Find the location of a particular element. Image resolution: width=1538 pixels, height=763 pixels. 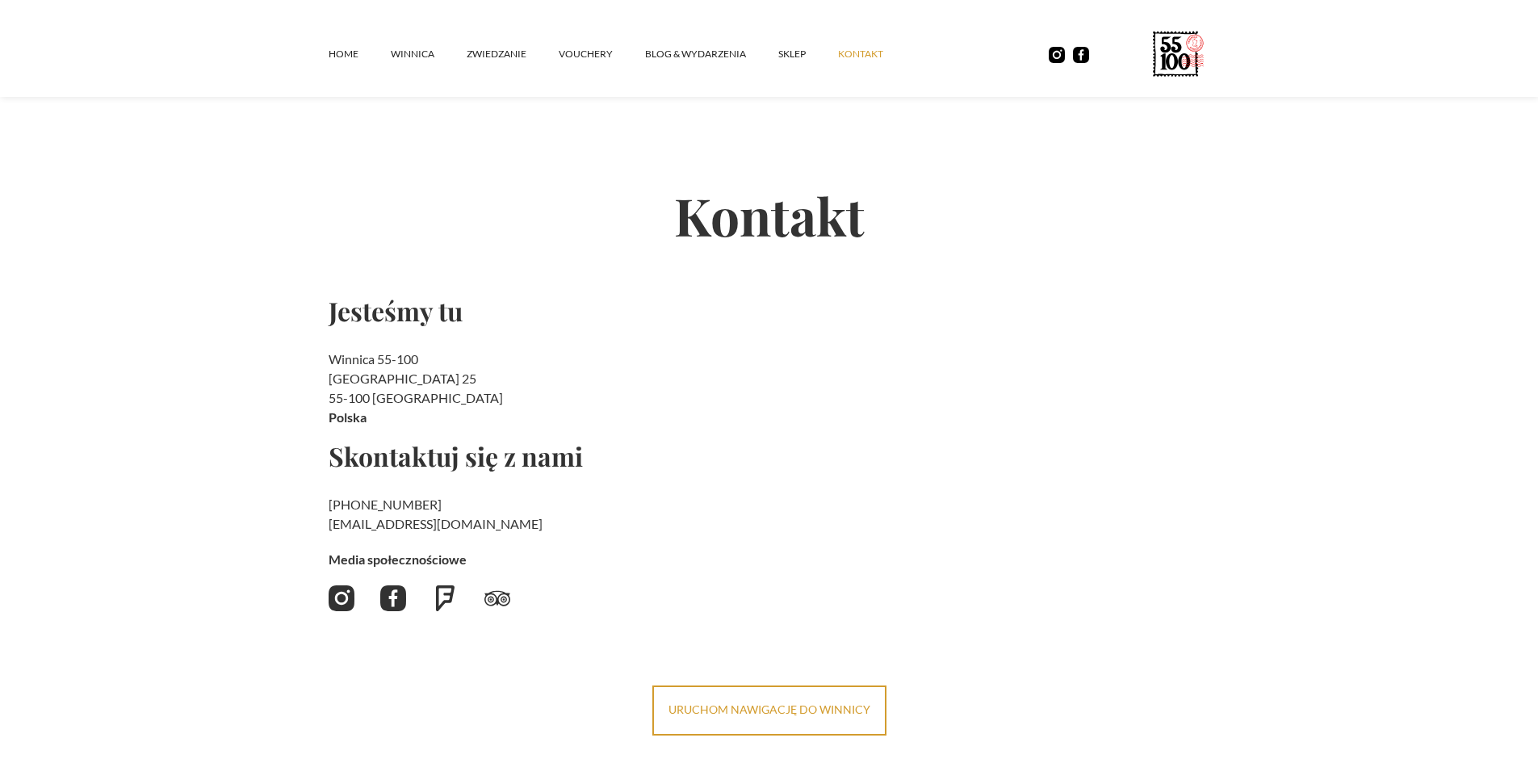

a: vouchery is located at coordinates (601, 54).